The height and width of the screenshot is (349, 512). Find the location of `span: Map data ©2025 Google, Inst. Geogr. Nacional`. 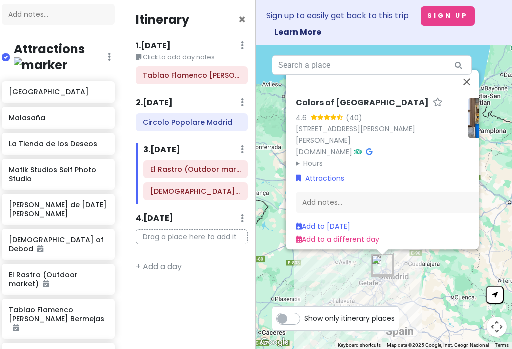

span: Map data ©2025 Google, Inst. Geogr. Nacional is located at coordinates (438, 345).